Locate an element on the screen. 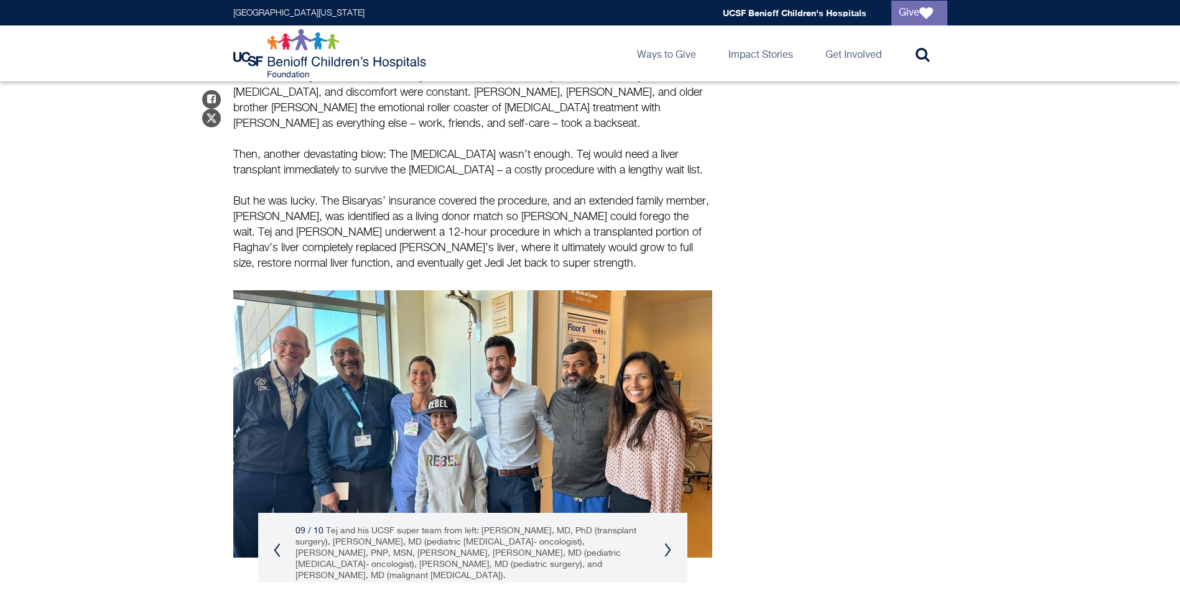 The image size is (1180, 598). a: Ways to Give is located at coordinates (666, 53).